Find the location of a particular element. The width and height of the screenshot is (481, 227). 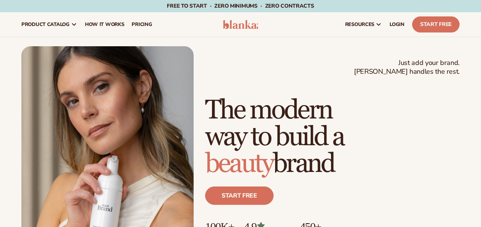

span: pricing is located at coordinates (142, 24).